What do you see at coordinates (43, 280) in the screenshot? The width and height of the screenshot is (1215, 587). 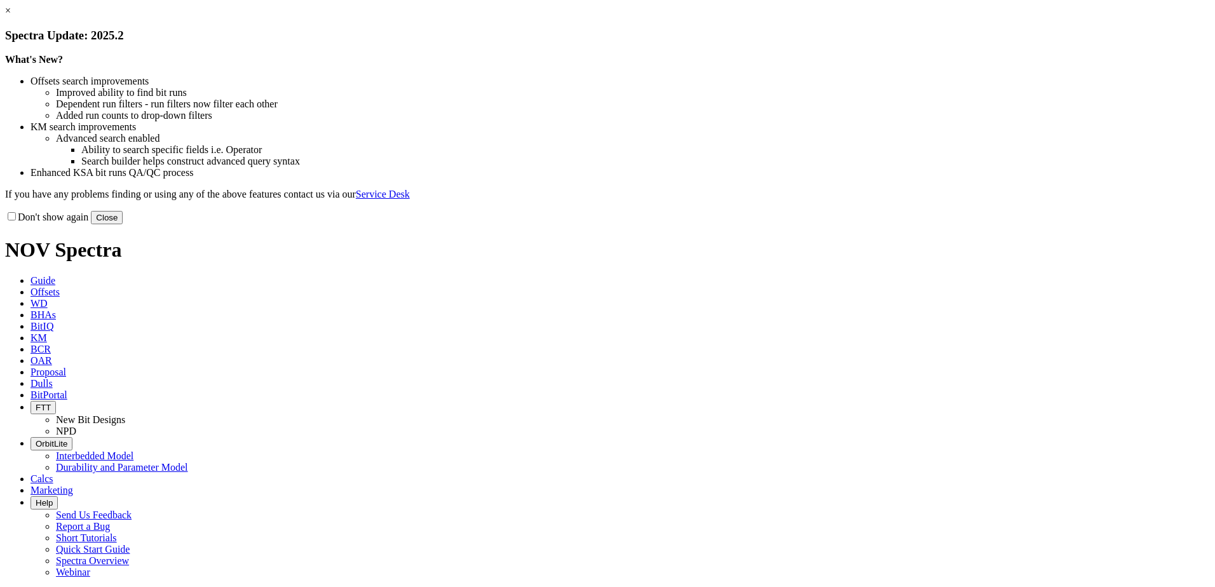 I see `span: Guide` at bounding box center [43, 280].